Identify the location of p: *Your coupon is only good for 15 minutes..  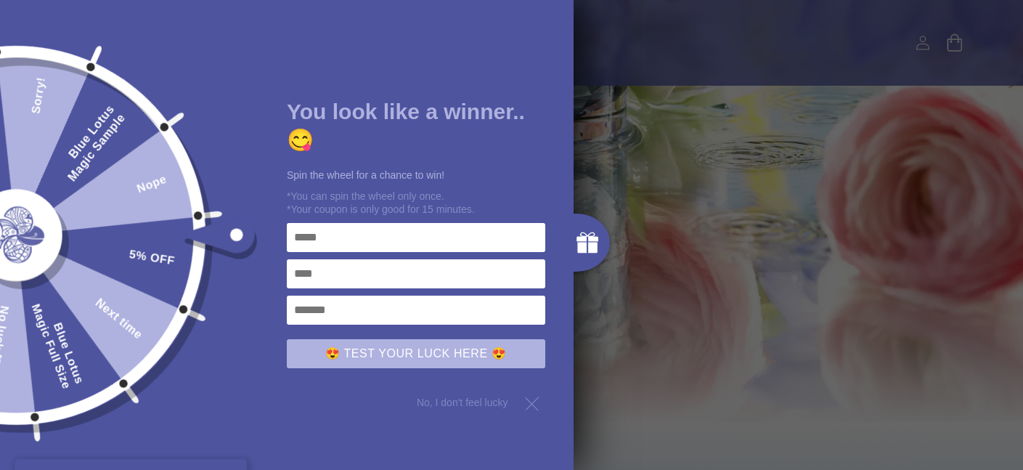
(416, 209).